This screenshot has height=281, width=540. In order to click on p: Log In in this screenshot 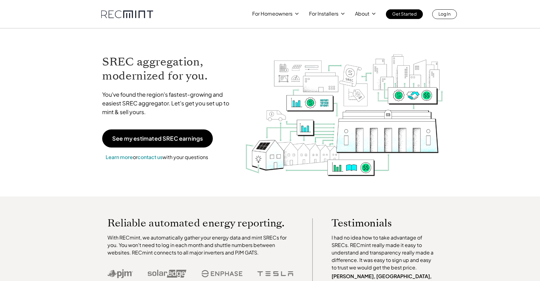, I will do `click(444, 14)`.